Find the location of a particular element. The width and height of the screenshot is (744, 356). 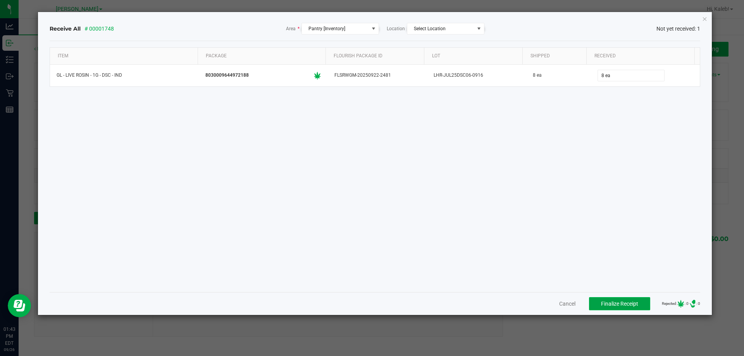

span: Finalize Receipt is located at coordinates (620, 304).